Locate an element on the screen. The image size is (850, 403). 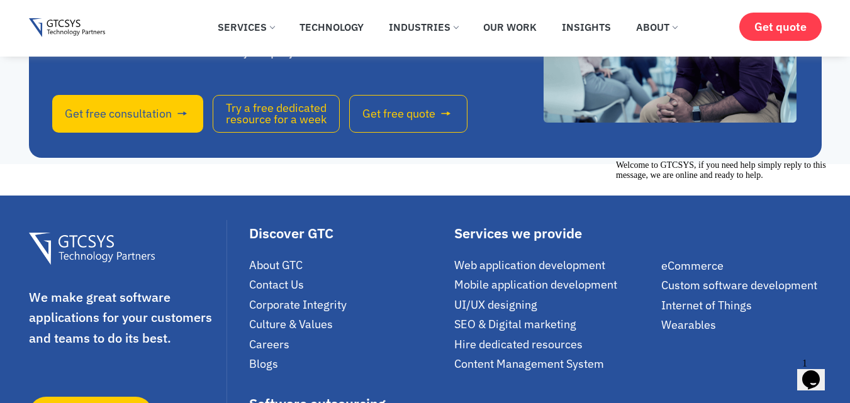
a: Content Management System is located at coordinates (555, 364).